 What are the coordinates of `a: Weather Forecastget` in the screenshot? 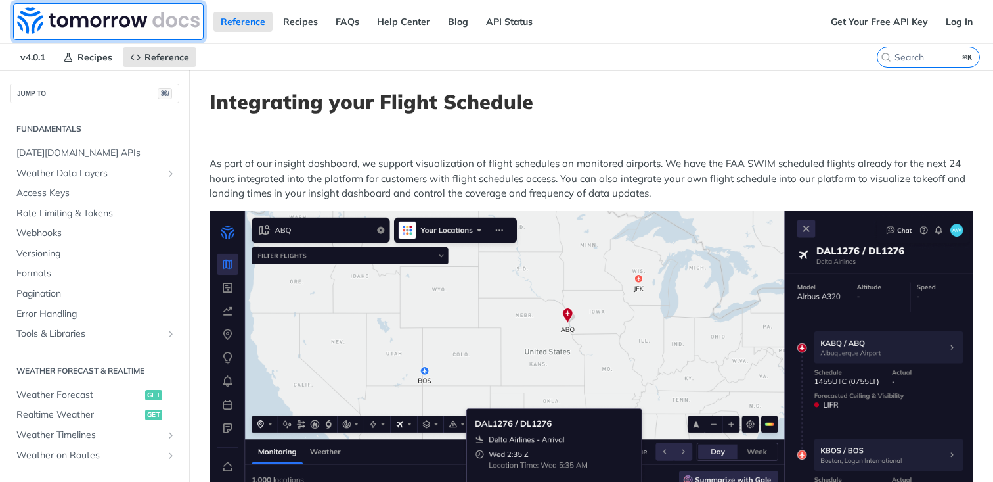 It's located at (95, 395).